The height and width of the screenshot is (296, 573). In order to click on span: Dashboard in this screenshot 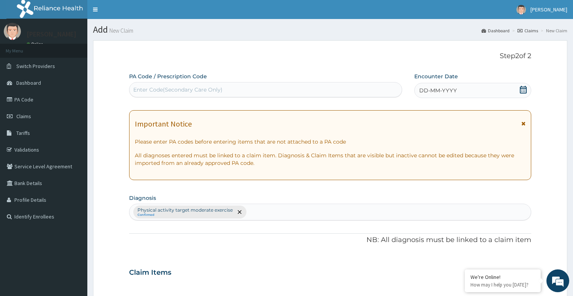, I will do `click(28, 83)`.